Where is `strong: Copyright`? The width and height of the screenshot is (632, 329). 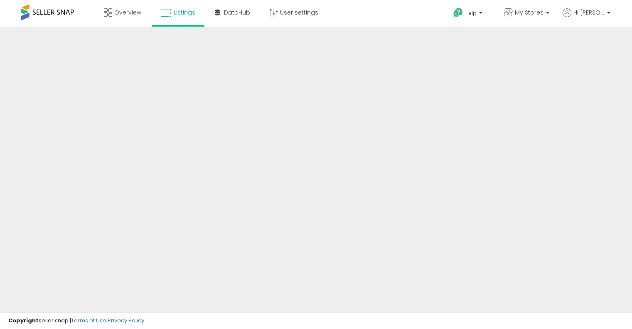
strong: Copyright is located at coordinates (23, 320).